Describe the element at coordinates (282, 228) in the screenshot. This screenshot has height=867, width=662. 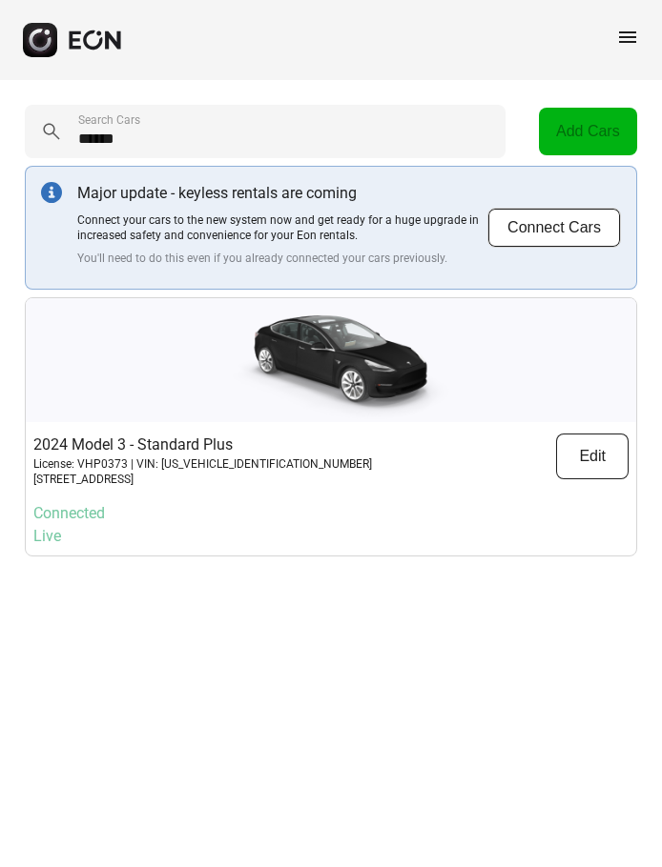
I see `p: Connect your cars to the new system now and get ready for a huge upgrade in increased safety and ...` at that location.